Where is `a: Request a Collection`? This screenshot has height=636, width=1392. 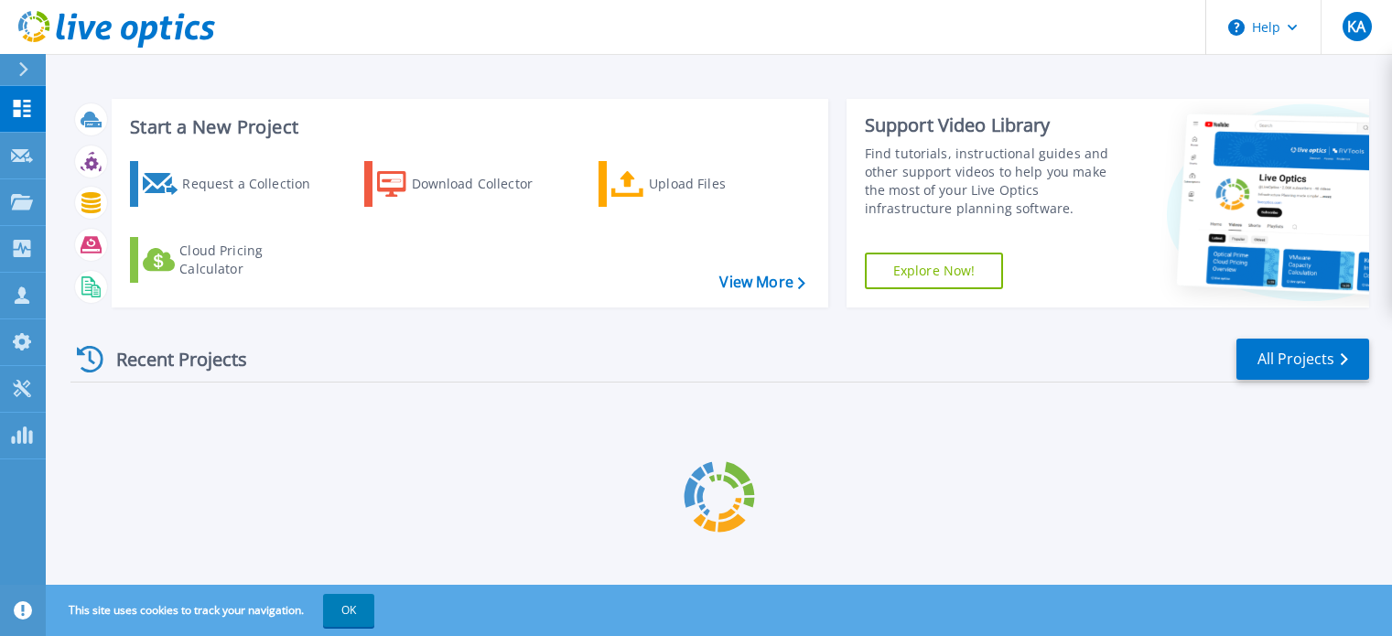 a: Request a Collection is located at coordinates (232, 184).